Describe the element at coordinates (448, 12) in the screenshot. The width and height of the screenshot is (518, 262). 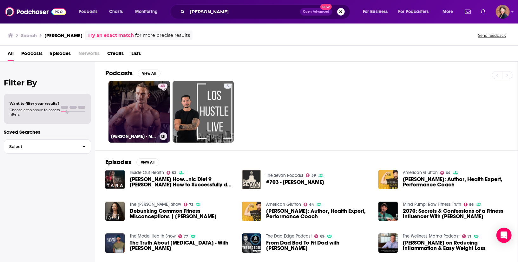
I see `span: More` at that location.